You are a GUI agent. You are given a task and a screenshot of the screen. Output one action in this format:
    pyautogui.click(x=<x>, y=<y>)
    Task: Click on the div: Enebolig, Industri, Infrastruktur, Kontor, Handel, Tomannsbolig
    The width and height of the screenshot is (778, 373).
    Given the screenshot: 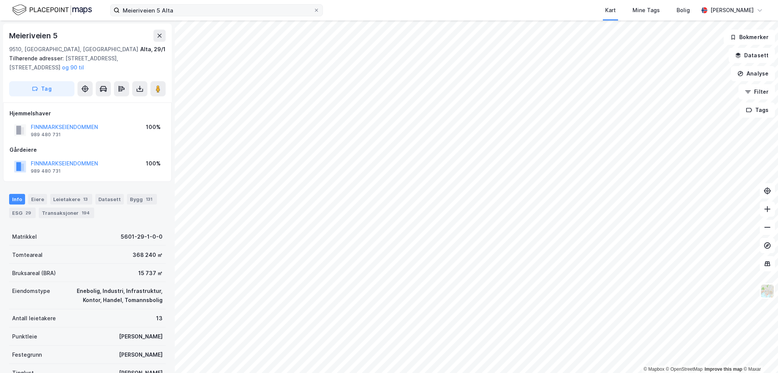 What is the action you would take?
    pyautogui.click(x=111, y=296)
    